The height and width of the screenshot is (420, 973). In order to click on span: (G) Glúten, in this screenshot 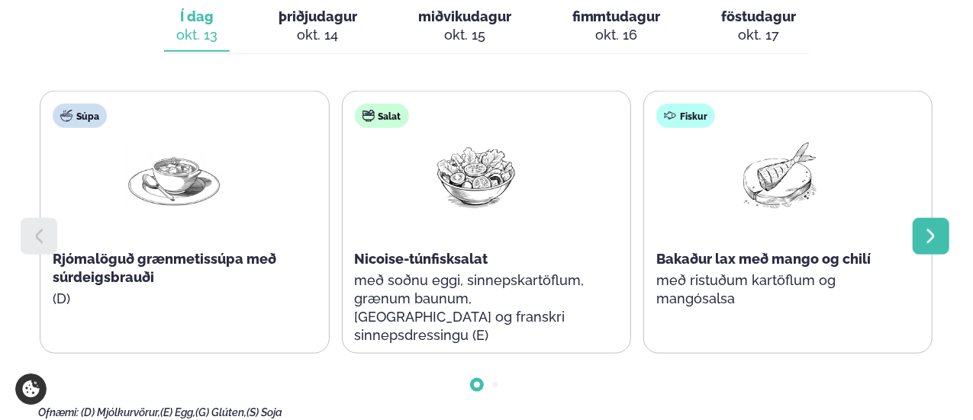, I will do `click(220, 413)`.